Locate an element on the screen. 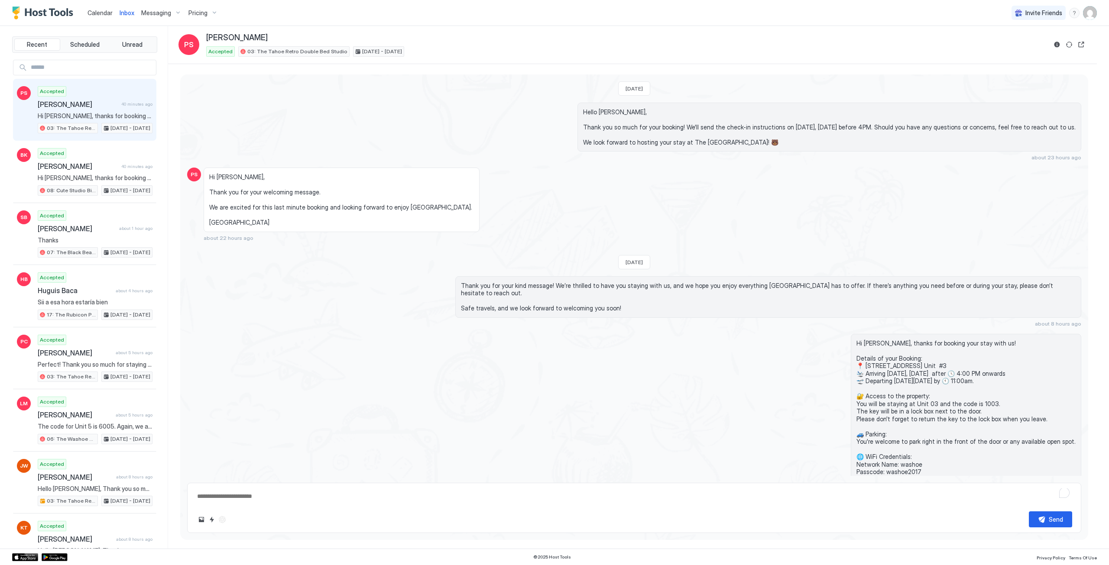 Image resolution: width=1109 pixels, height=565 pixels. span: BK is located at coordinates (24, 155).